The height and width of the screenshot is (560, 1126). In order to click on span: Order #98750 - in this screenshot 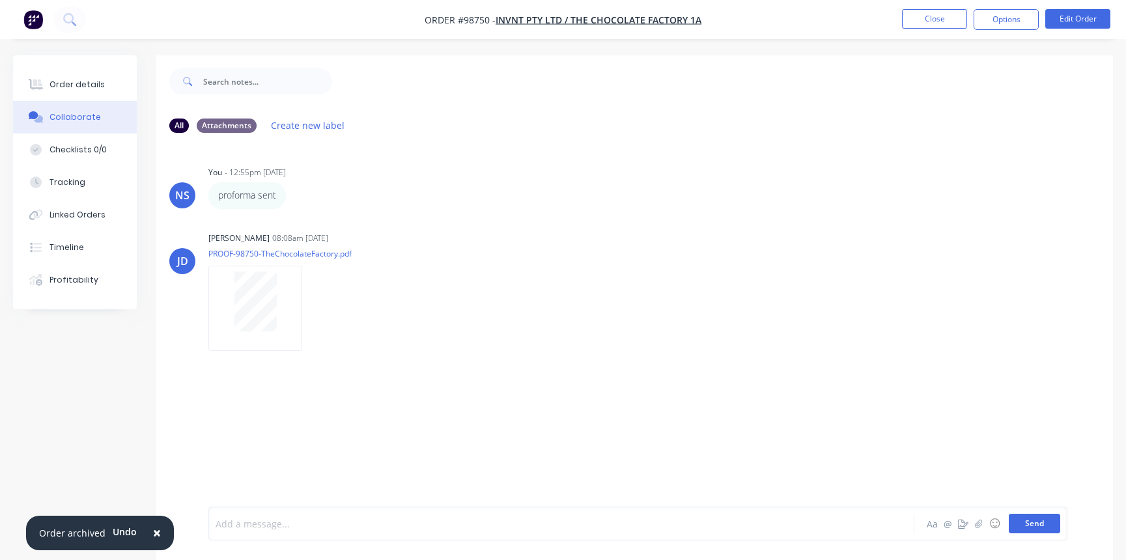, I will do `click(460, 20)`.